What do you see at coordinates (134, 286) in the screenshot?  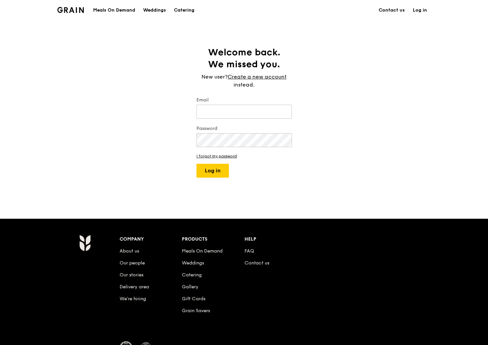 I see `a: Delivery area` at bounding box center [134, 286].